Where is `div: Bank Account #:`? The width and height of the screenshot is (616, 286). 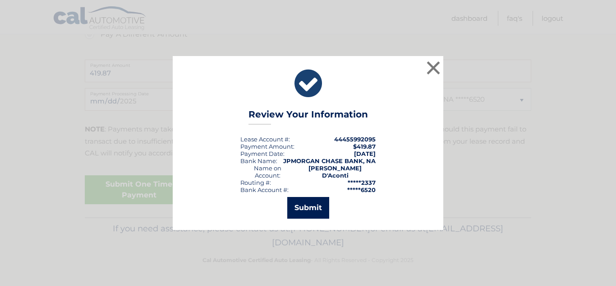
div: Bank Account #: is located at coordinates (264, 189).